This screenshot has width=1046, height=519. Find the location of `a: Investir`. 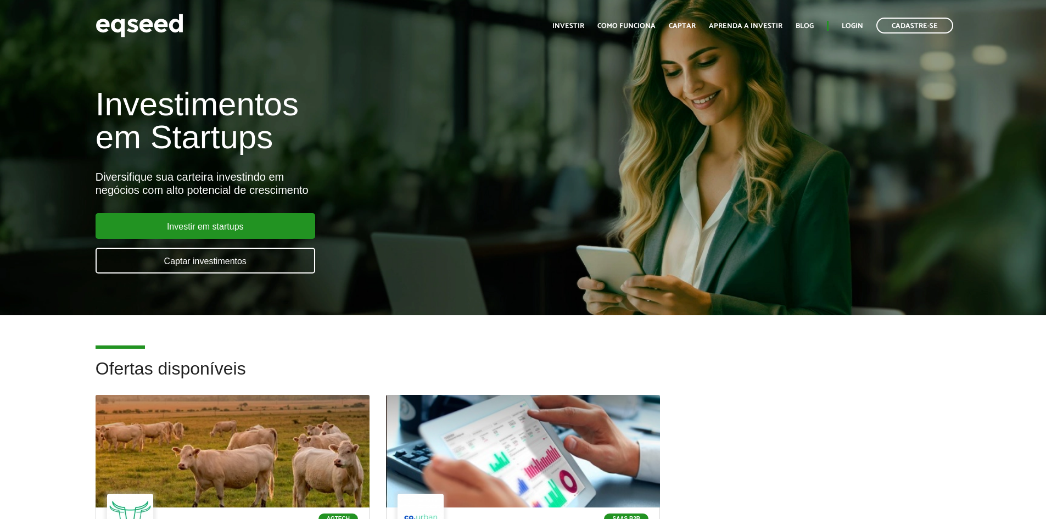

a: Investir is located at coordinates (568, 26).